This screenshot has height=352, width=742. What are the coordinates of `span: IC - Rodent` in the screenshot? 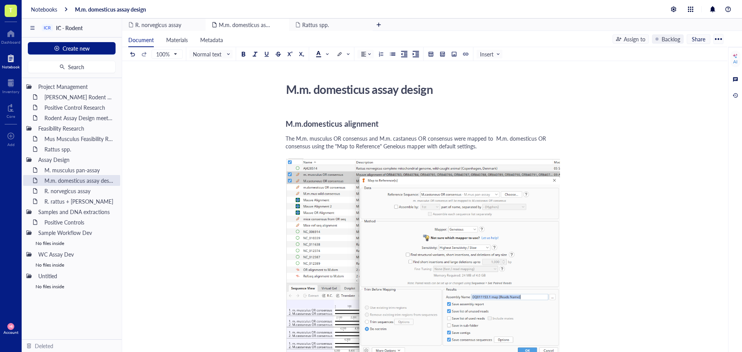 It's located at (69, 28).